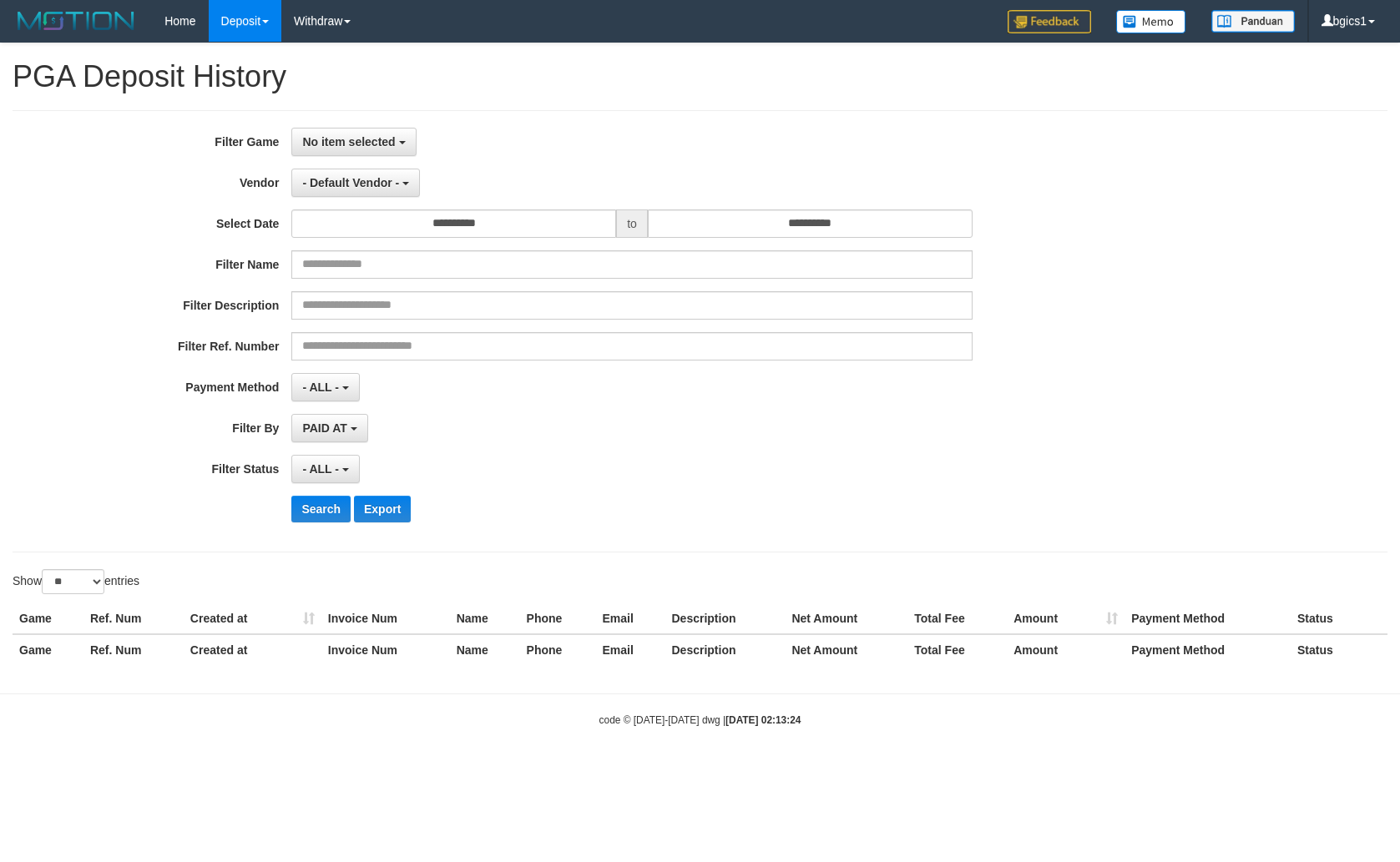  What do you see at coordinates (632, 223) in the screenshot?
I see `span: to` at bounding box center [632, 223].